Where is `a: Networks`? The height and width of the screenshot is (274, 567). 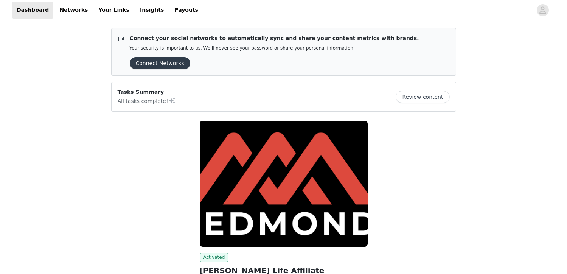 a: Networks is located at coordinates (73, 10).